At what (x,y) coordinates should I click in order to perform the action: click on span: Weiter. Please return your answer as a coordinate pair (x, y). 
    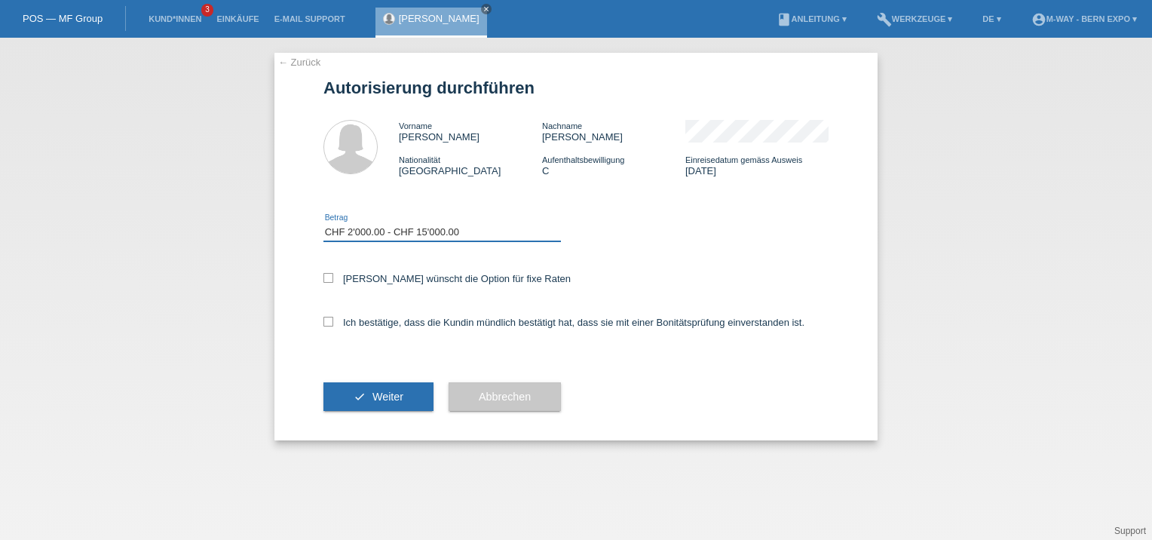
    Looking at the image, I should click on (388, 397).